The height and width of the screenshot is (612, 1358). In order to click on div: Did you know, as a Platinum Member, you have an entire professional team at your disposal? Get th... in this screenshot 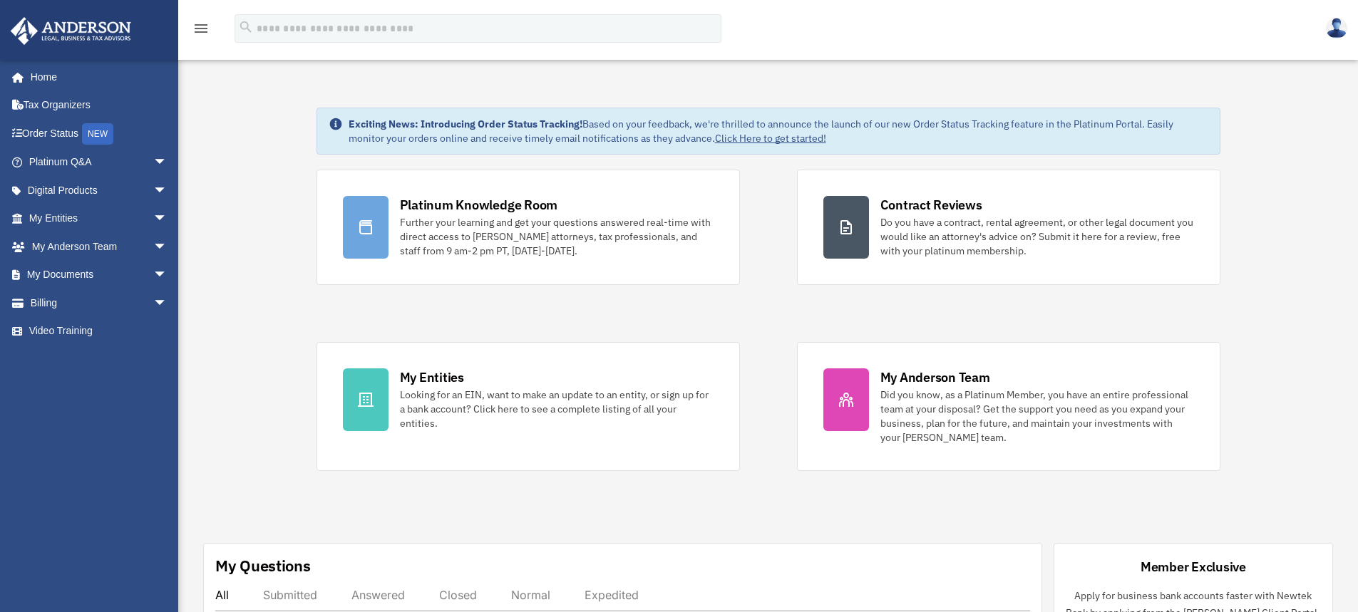, I will do `click(1037, 416)`.